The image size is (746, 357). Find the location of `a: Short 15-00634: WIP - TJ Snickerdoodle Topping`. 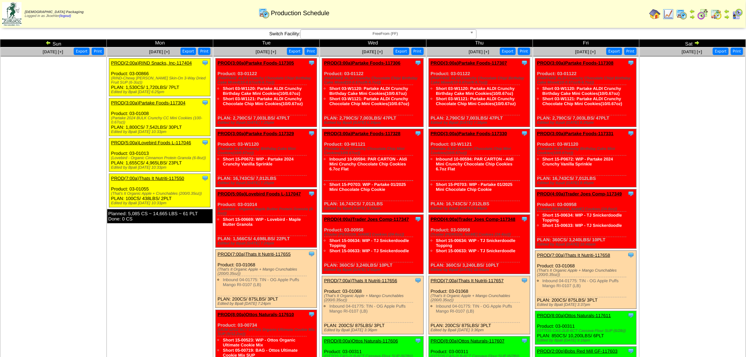

a: Short 15-00634: WIP - TJ Snickerdoodle Topping is located at coordinates (369, 243).